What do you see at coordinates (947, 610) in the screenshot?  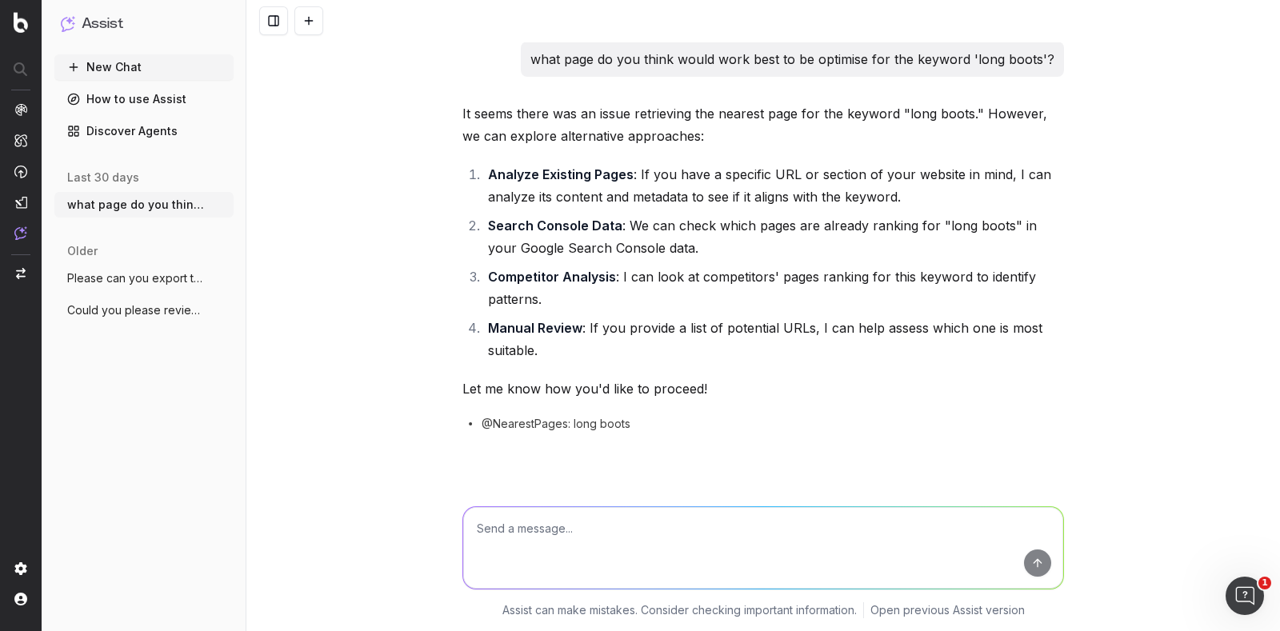 I see `a: Open previous Assist version` at bounding box center [947, 610].